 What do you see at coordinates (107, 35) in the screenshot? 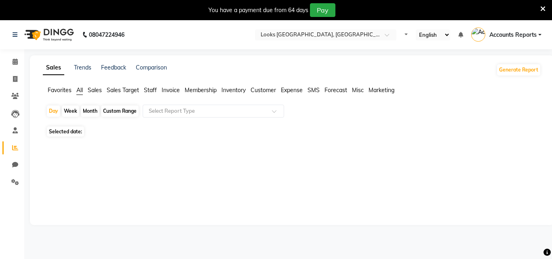
I see `b: 08047224946` at bounding box center [107, 35].